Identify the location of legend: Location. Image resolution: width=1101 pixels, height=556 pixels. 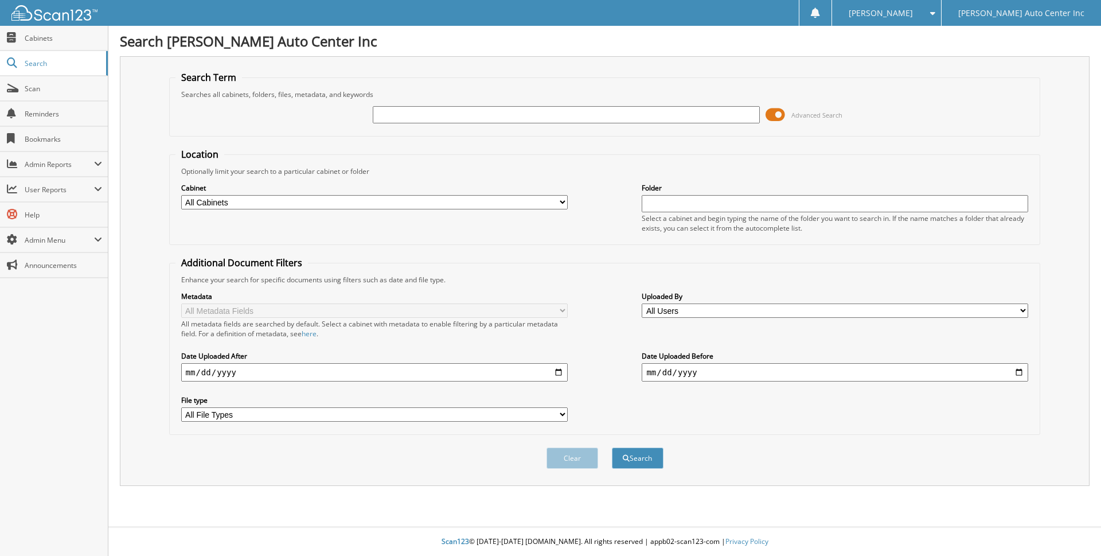
(200, 154).